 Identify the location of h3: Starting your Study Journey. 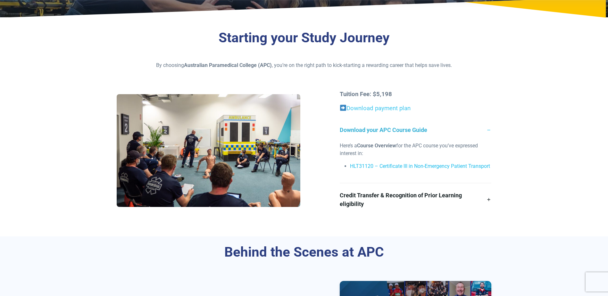
(304, 38).